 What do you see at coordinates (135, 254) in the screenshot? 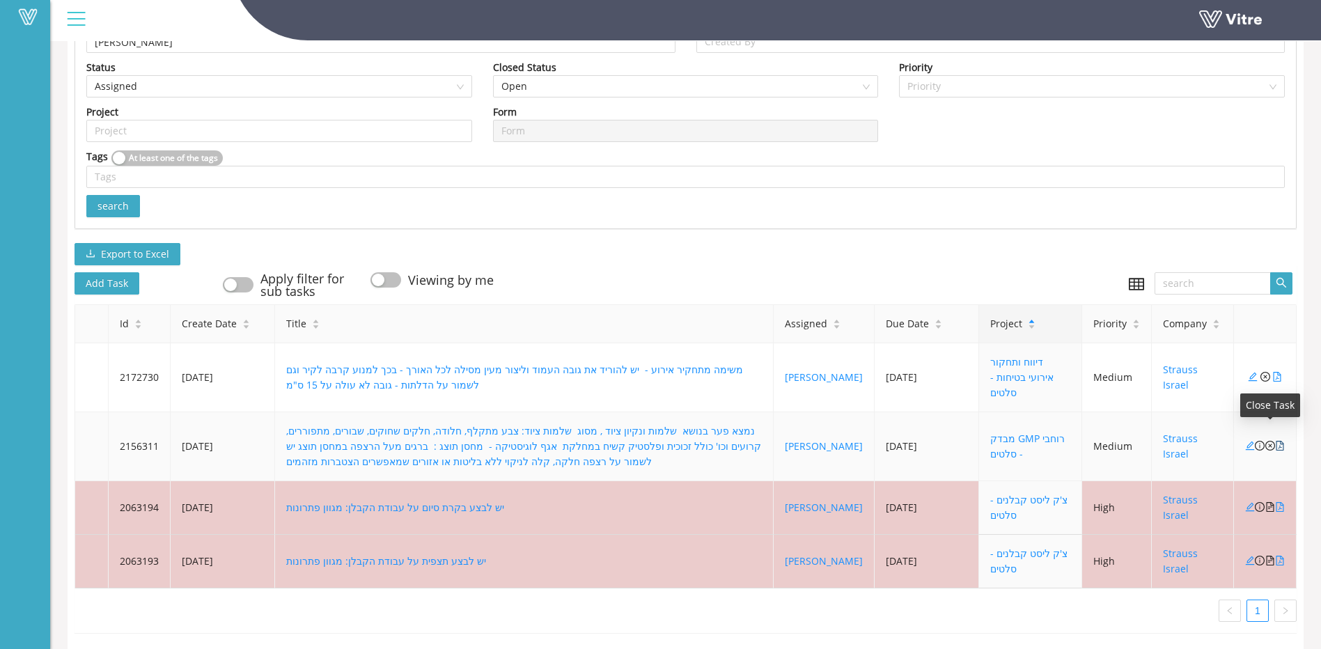
I see `span: Export to Excel` at bounding box center [135, 254].